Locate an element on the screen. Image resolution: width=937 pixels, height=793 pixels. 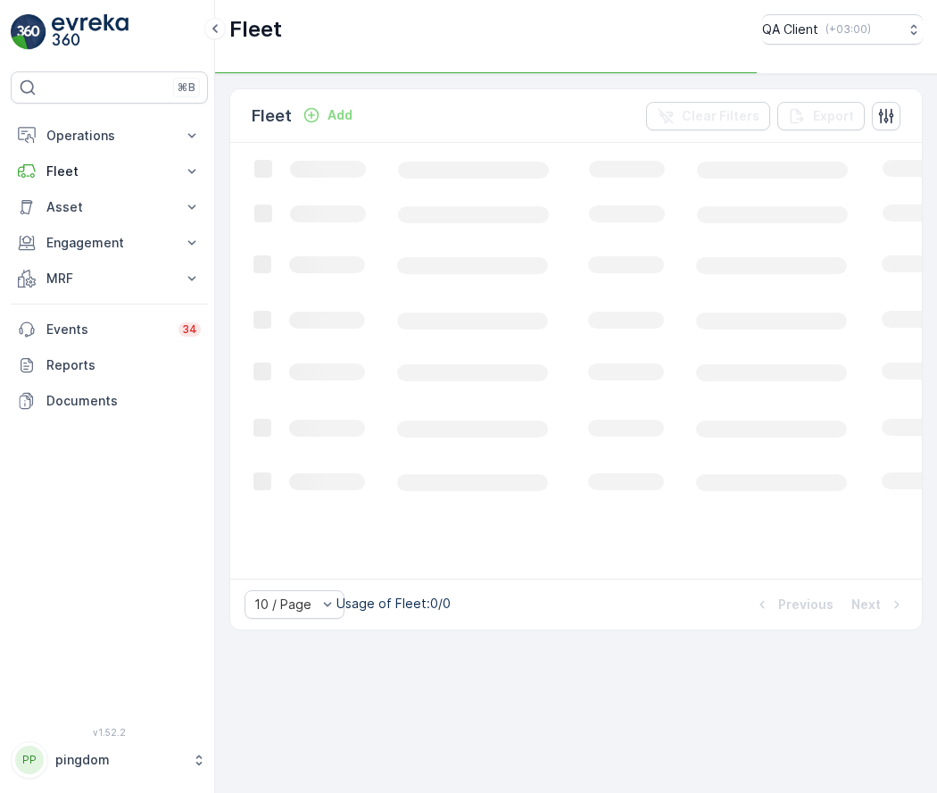
p: Engagement is located at coordinates (109, 243).